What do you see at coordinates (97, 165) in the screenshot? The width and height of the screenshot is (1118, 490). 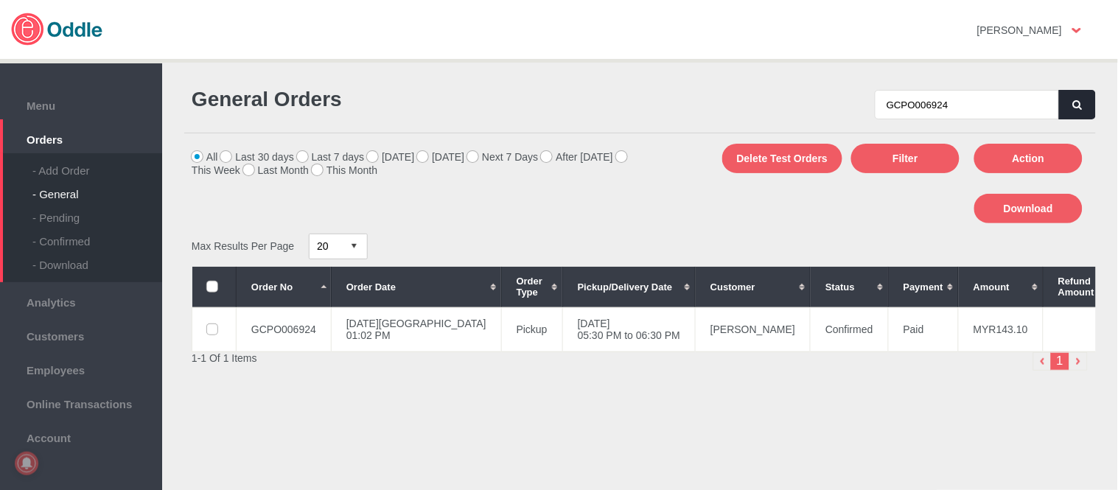 I see `div: - Add Order` at bounding box center [97, 165].